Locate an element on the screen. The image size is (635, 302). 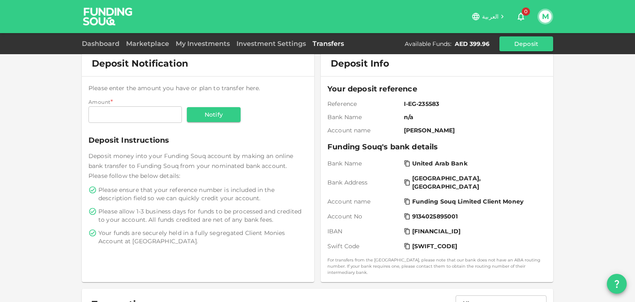
span: Reference is located at coordinates (364, 104).